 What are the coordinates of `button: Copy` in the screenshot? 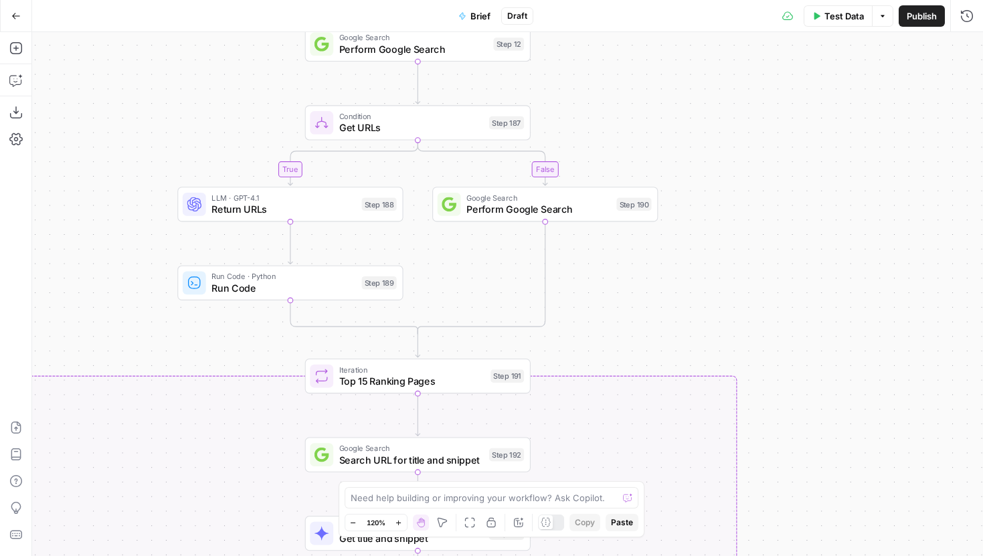 It's located at (585, 523).